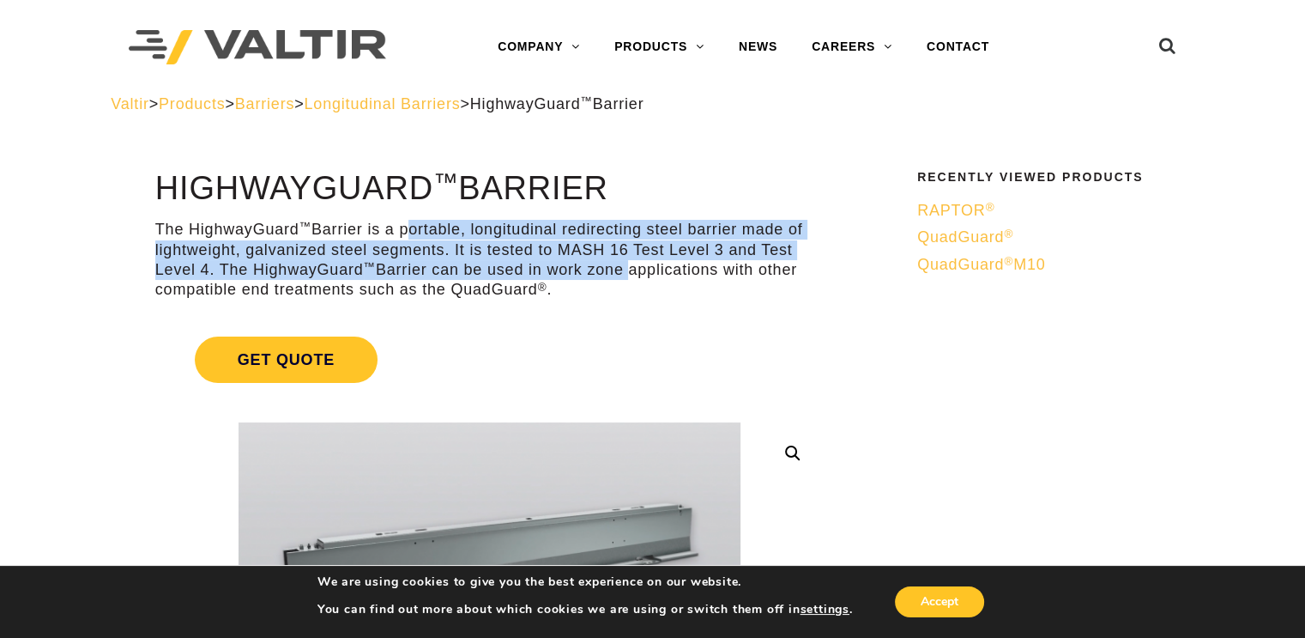 This screenshot has height=638, width=1305. What do you see at coordinates (257, 47) in the screenshot?
I see `img: Valtir` at bounding box center [257, 47].